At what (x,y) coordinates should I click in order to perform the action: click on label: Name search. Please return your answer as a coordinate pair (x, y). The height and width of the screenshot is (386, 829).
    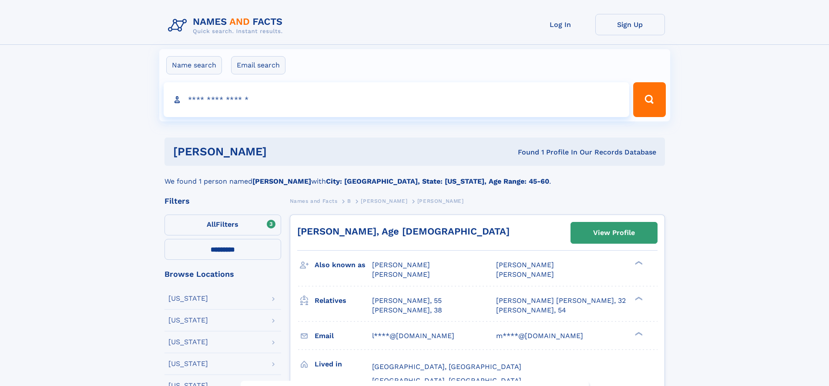
    Looking at the image, I should click on (194, 65).